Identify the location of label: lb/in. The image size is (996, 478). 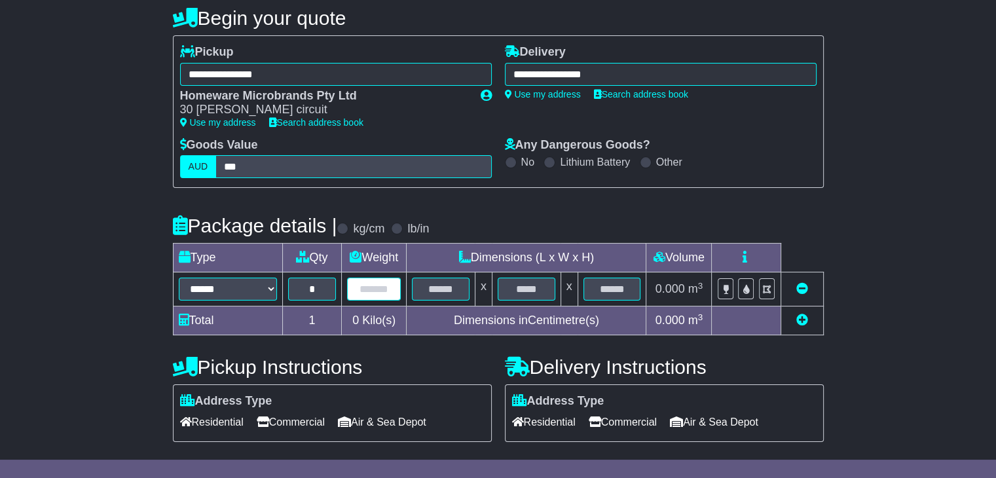
(418, 229).